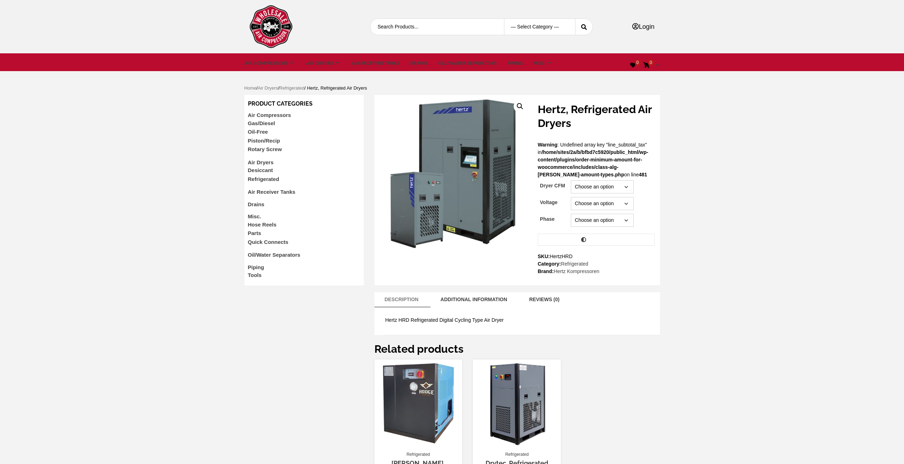  Describe the element at coordinates (601, 240) in the screenshot. I see `span: Compare` at that location.